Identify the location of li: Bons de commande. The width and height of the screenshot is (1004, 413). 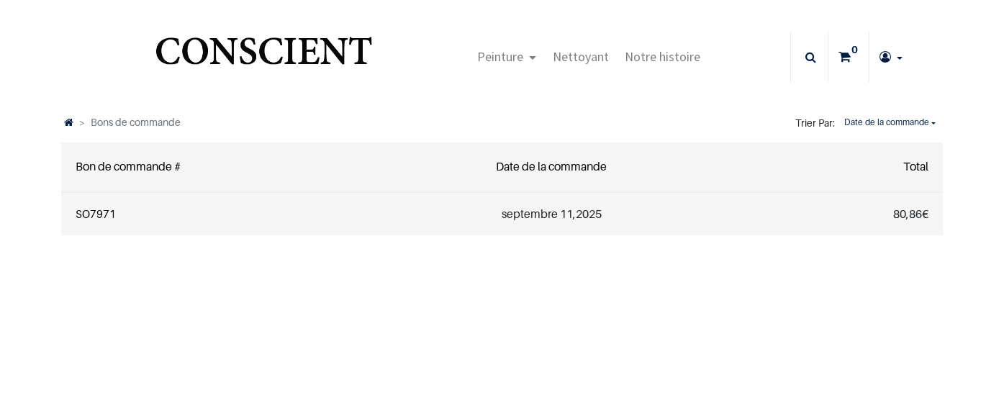
(127, 123).